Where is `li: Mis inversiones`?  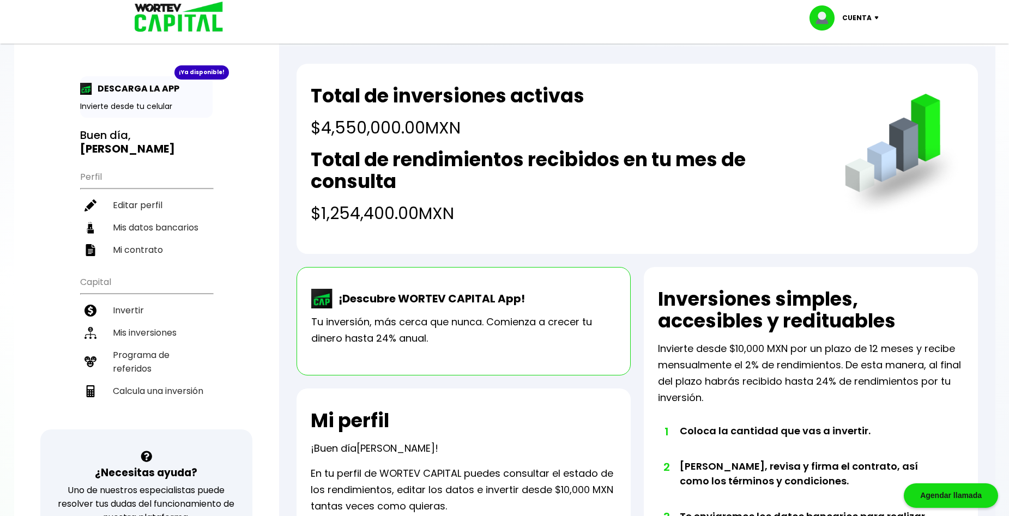
li: Mis inversiones is located at coordinates (146, 333).